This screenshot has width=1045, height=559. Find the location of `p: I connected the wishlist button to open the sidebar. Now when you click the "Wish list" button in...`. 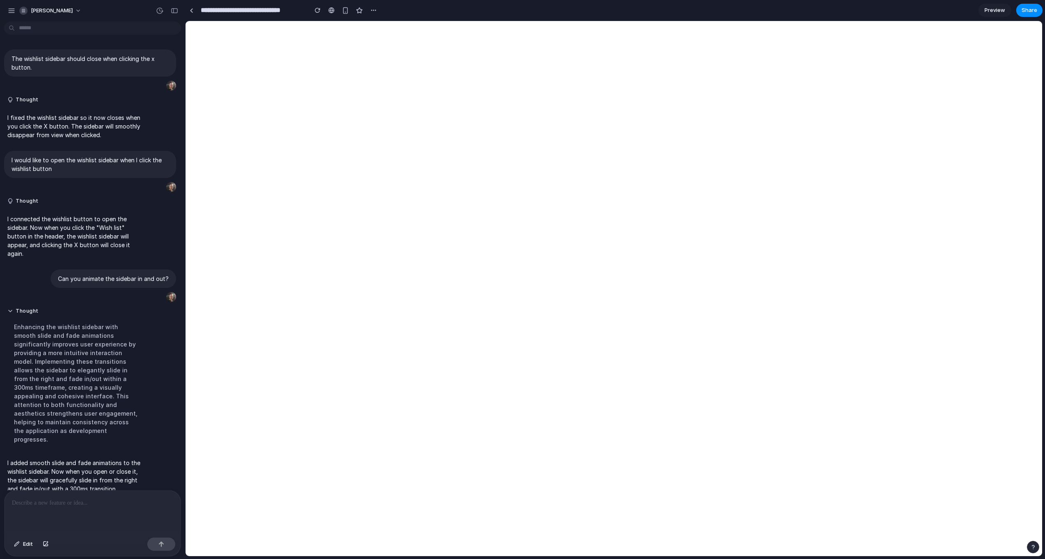

p: I connected the wishlist button to open the sidebar. Now when you click the "Wish list" button in... is located at coordinates (76, 236).